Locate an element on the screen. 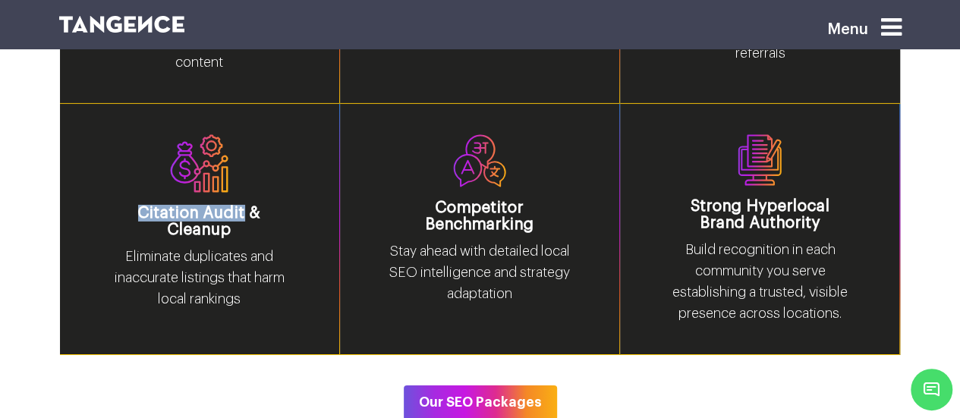 The image size is (960, 418). p: Stay ahead with detailed local SEO intelligence and strategy adaptation is located at coordinates (480, 279).